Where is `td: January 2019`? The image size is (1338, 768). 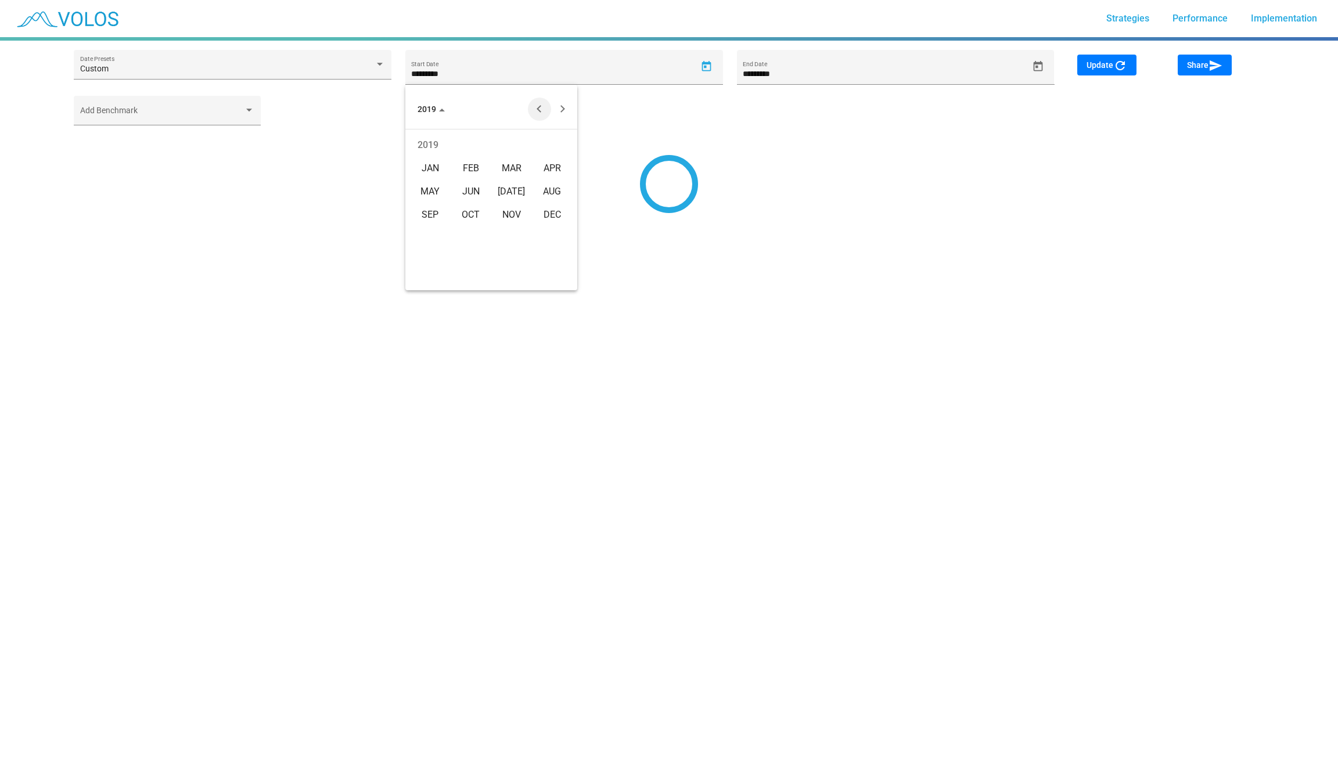
td: January 2019 is located at coordinates (430, 168).